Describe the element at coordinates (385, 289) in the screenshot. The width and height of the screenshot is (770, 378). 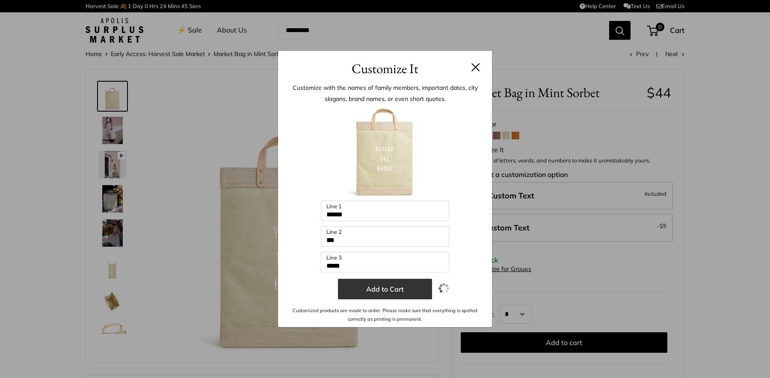
I see `button: Add to Cart` at that location.